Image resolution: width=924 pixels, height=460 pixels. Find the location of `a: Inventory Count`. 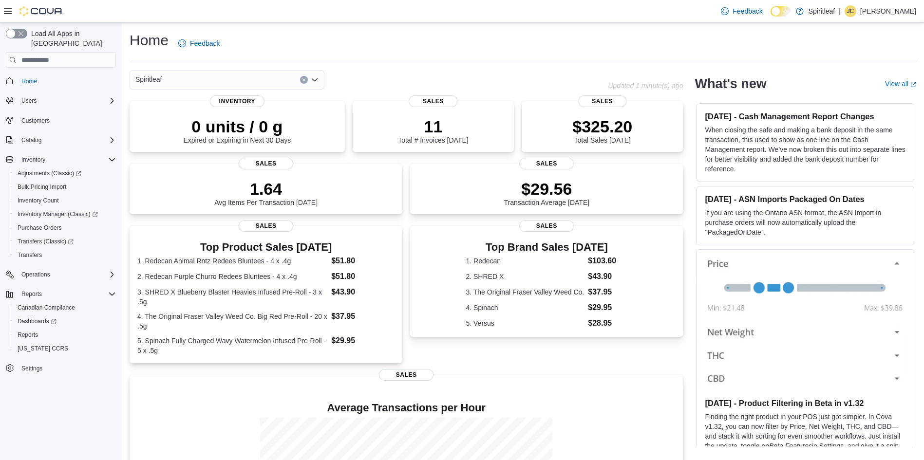

a: Inventory Count is located at coordinates (38, 201).